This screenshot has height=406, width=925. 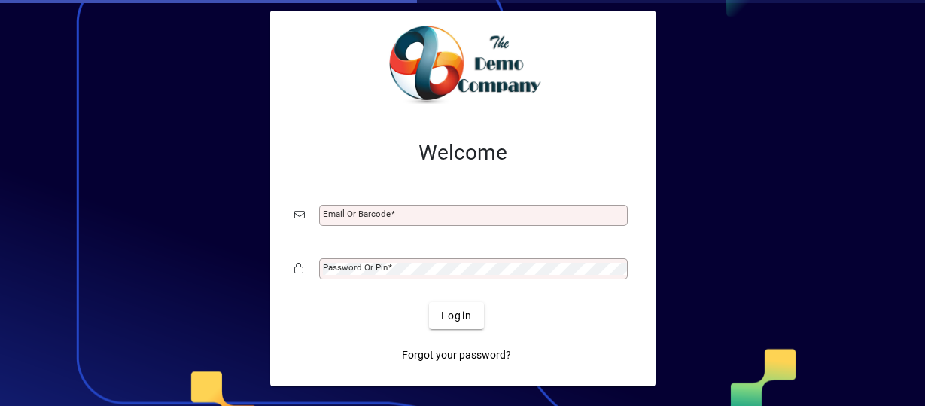 I want to click on mat-label: Password or Pin, so click(x=355, y=267).